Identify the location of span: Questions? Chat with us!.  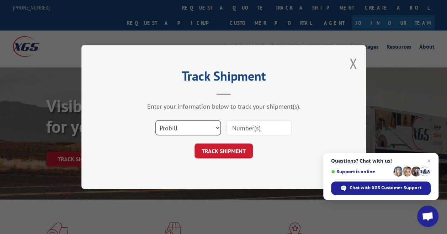
(381, 161).